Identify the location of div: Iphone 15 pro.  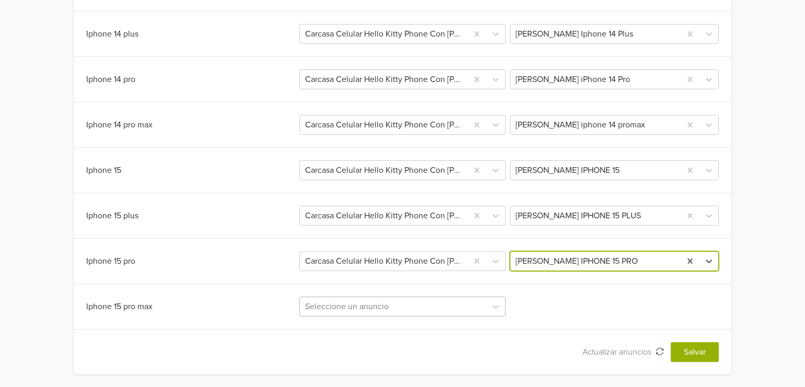
(192, 261).